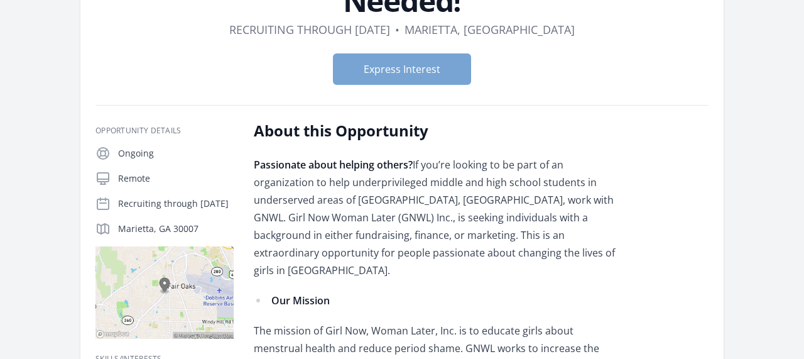  I want to click on p: Ongoing, so click(176, 153).